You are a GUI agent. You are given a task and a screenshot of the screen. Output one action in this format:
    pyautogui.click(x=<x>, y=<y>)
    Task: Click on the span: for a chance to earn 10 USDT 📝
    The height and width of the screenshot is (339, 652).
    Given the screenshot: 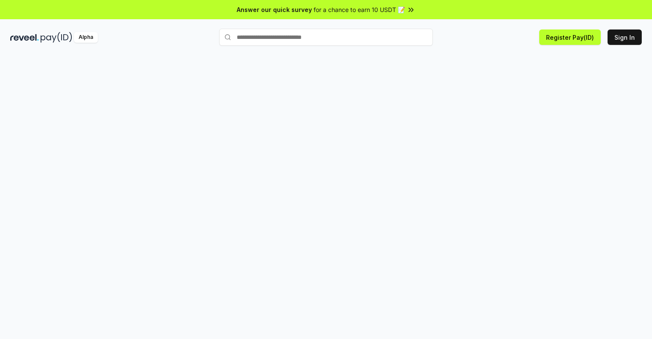 What is the action you would take?
    pyautogui.click(x=360, y=9)
    